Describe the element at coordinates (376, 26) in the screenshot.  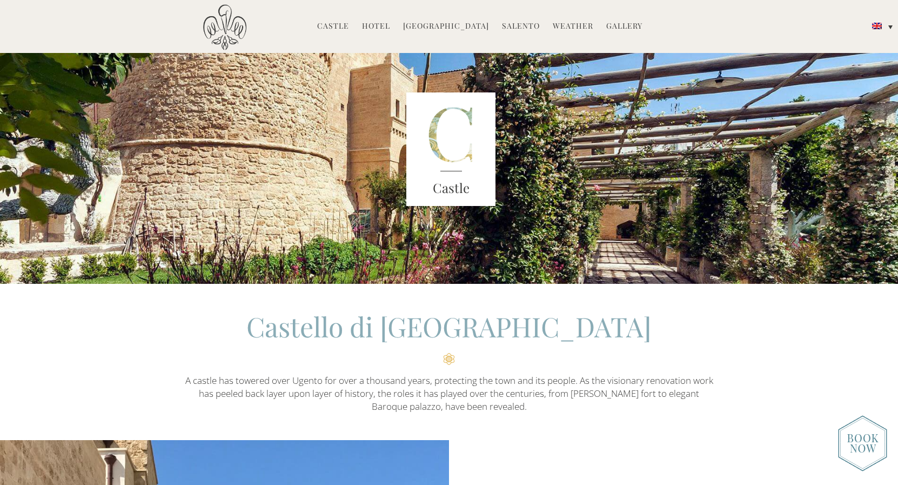
I see `a: Hotel` at that location.